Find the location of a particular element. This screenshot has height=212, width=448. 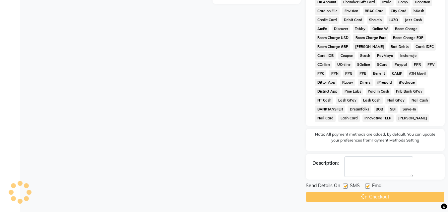

span: Nail Card is located at coordinates (325, 118).